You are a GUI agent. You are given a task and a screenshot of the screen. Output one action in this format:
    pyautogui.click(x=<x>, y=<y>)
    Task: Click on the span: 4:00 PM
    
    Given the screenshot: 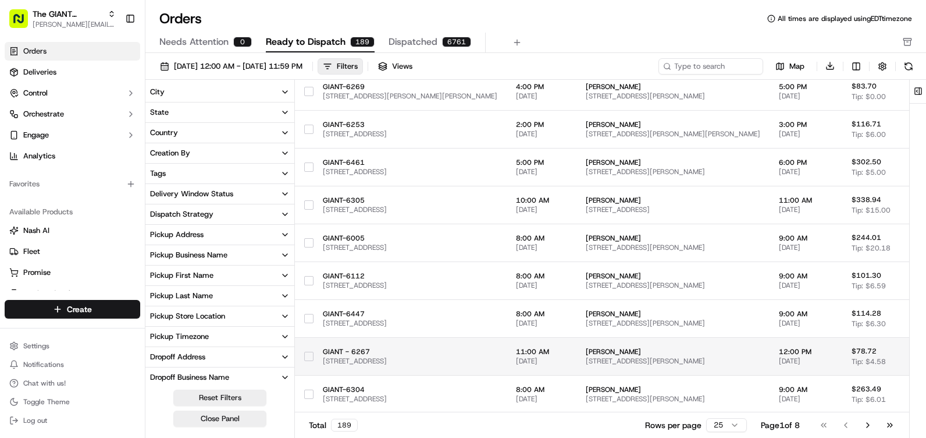 What is the action you would take?
    pyautogui.click(x=542, y=87)
    